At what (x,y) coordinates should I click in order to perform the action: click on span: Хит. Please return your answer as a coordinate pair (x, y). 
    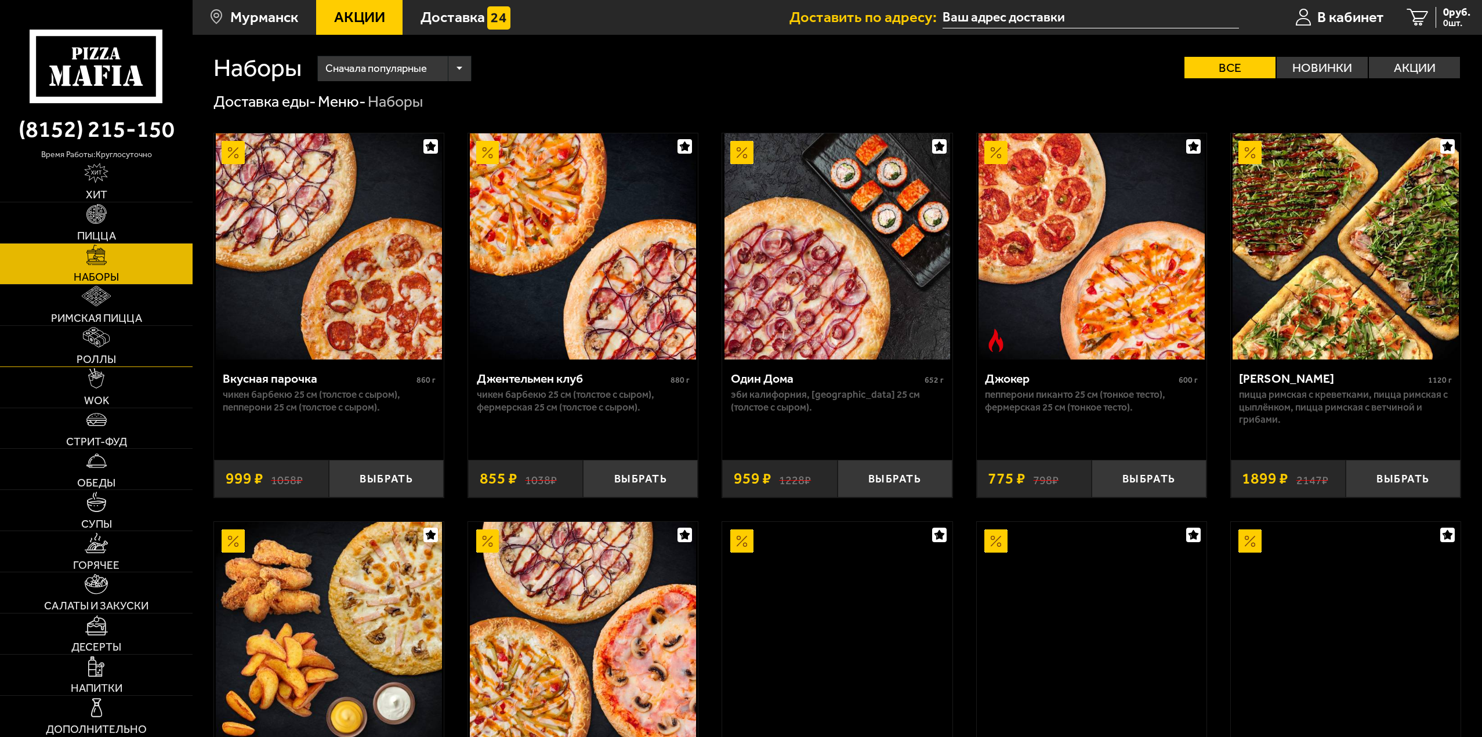
    Looking at the image, I should click on (96, 194).